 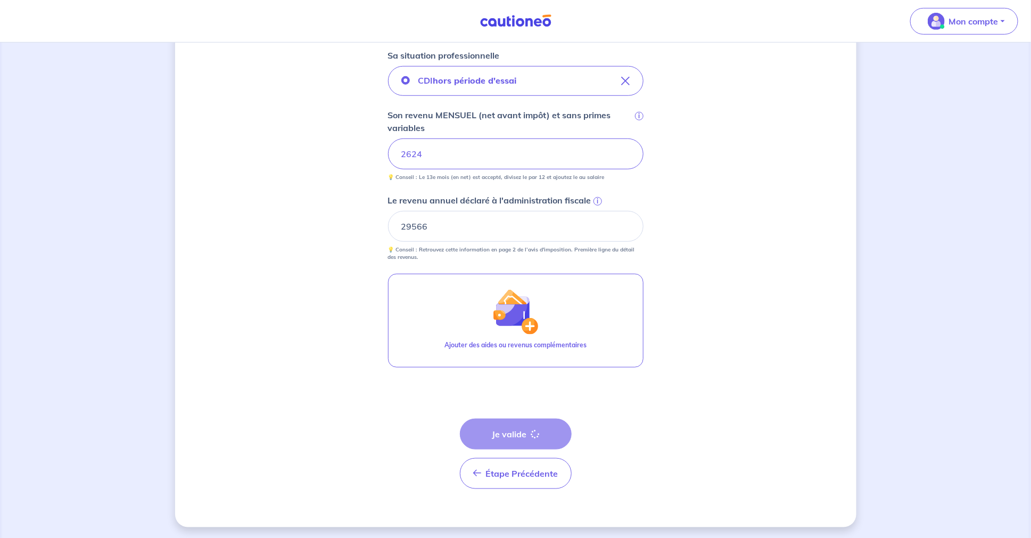 I want to click on p: Sa situation professionnelle, so click(x=444, y=55).